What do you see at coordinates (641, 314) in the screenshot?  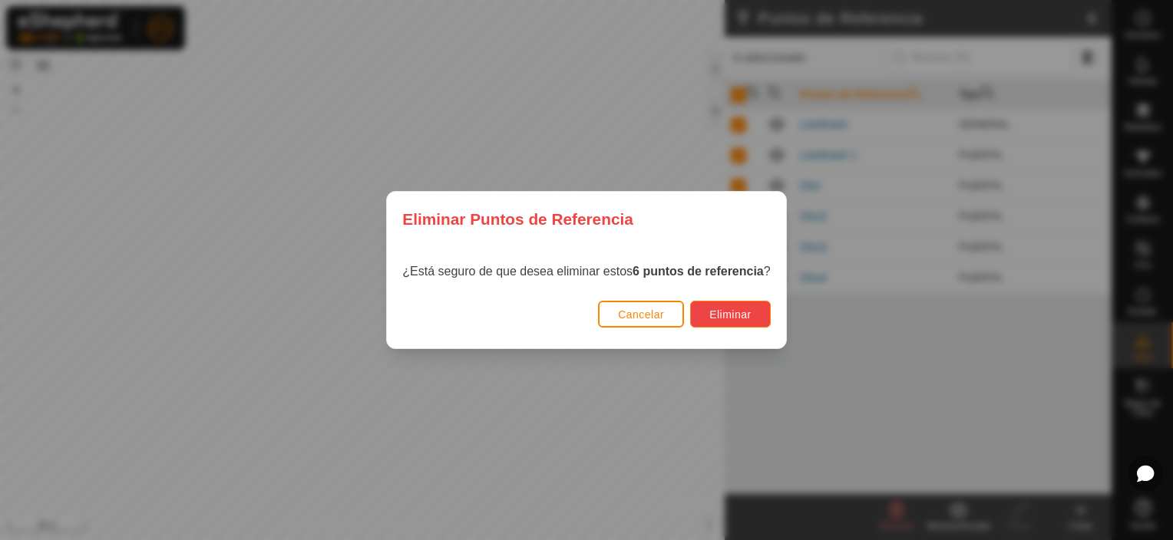 I see `button: Cancelar` at bounding box center [641, 314].